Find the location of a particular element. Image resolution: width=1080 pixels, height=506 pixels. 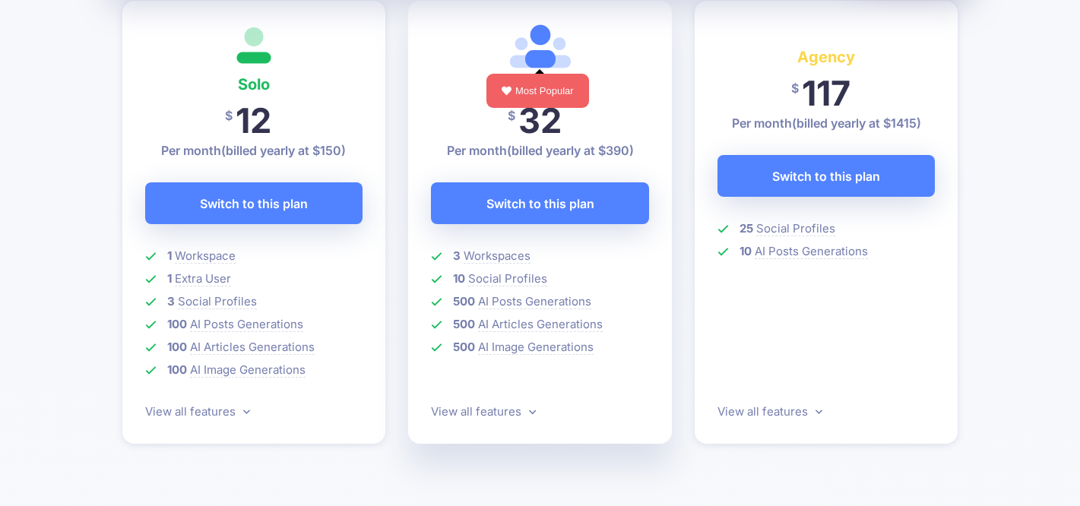

span: 32 is located at coordinates (540, 120).